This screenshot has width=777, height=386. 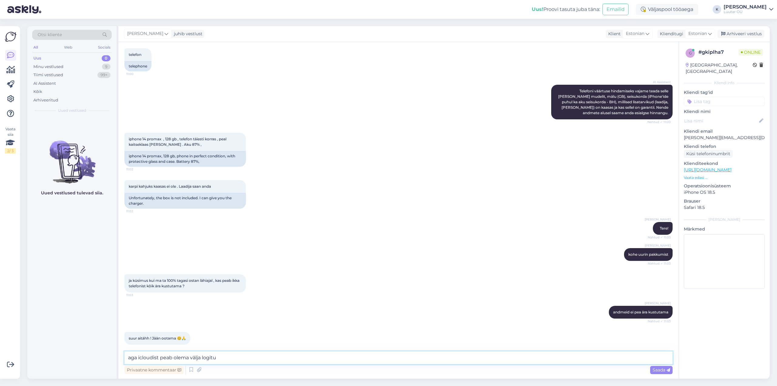 I want to click on div: Web, so click(x=68, y=47).